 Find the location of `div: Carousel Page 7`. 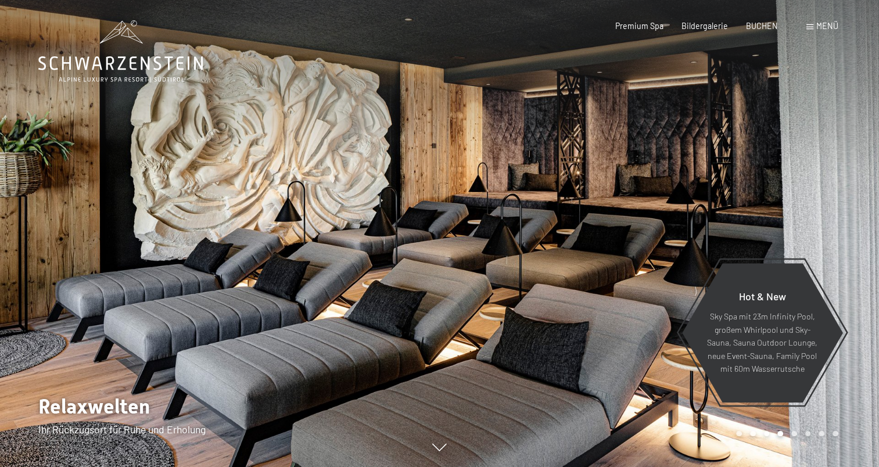

div: Carousel Page 7 is located at coordinates (822, 434).